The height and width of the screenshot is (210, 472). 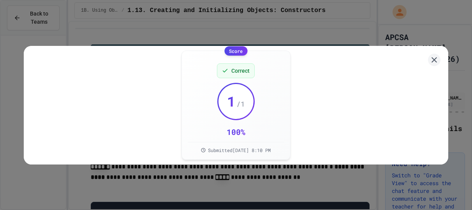 I want to click on span: Correct, so click(x=240, y=71).